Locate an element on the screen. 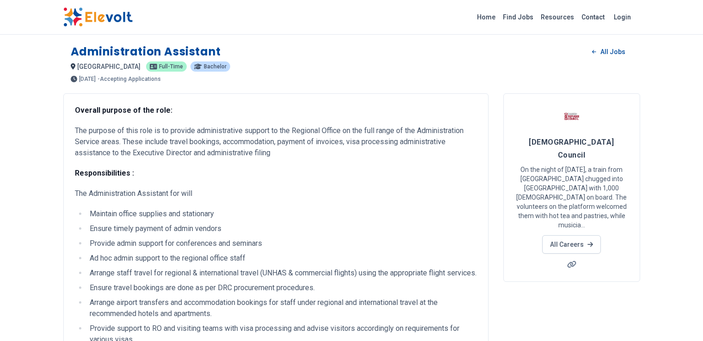 Image resolution: width=703 pixels, height=341 pixels. img: Elevolt is located at coordinates (98, 17).